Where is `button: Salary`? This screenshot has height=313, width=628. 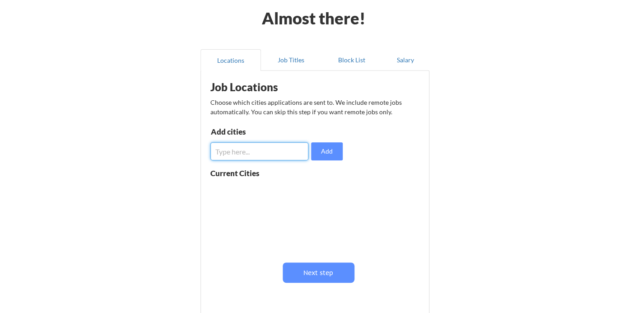 button: Salary is located at coordinates (405, 60).